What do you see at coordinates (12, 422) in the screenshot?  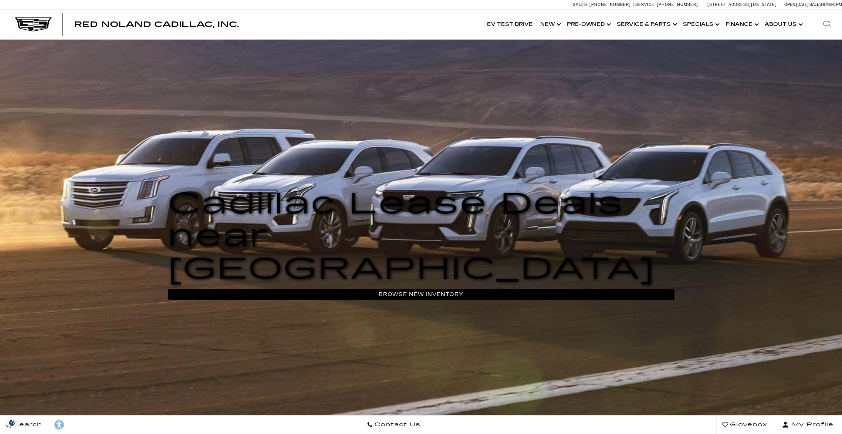 I see `section: Click to Open Cookie Consent Modal` at bounding box center [12, 422].